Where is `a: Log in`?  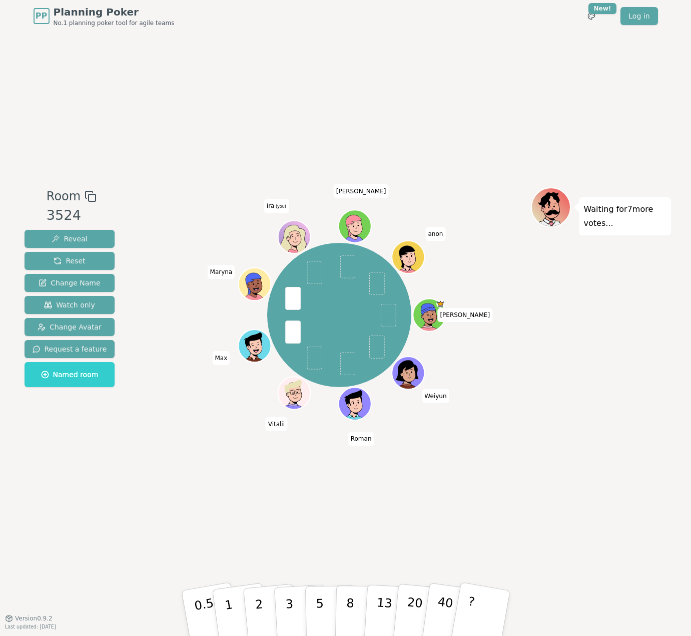
a: Log in is located at coordinates (639, 16).